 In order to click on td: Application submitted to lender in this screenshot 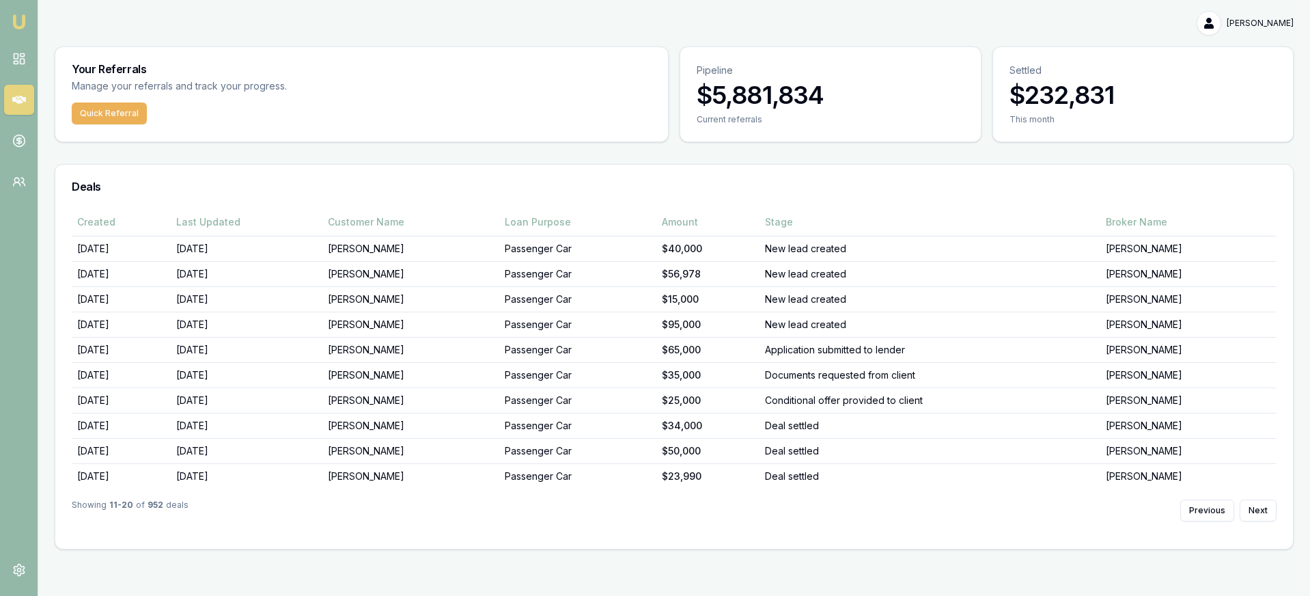, I will do `click(930, 349)`.